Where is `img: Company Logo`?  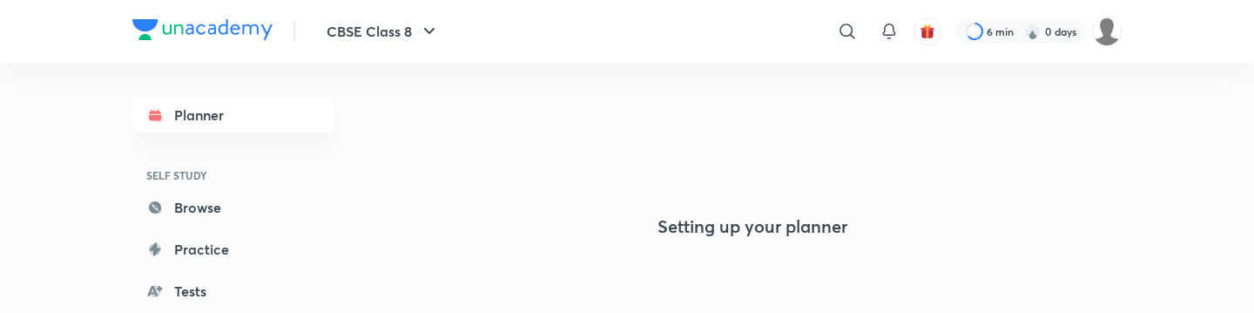 img: Company Logo is located at coordinates (202, 30).